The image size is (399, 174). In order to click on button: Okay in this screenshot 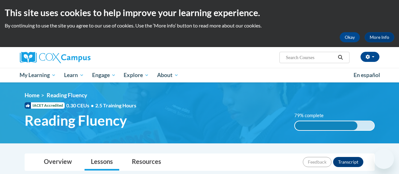, I will do `click(350, 37)`.